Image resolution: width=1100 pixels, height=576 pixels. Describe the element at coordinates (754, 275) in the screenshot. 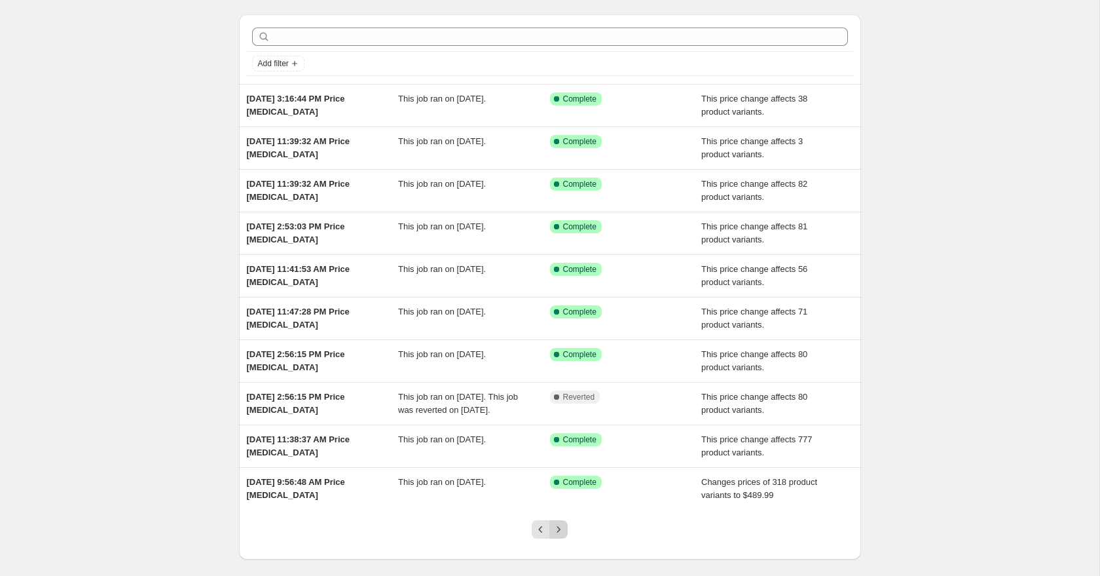

I see `span: This price change affects 56 product variants.` at that location.